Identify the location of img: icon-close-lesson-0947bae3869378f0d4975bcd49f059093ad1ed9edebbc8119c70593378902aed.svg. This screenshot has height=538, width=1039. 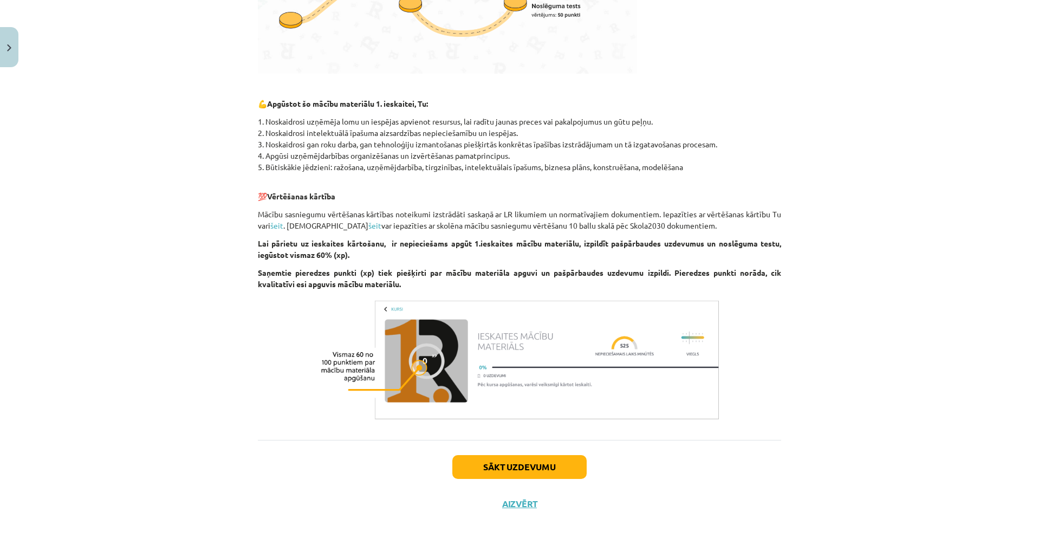
(9, 48).